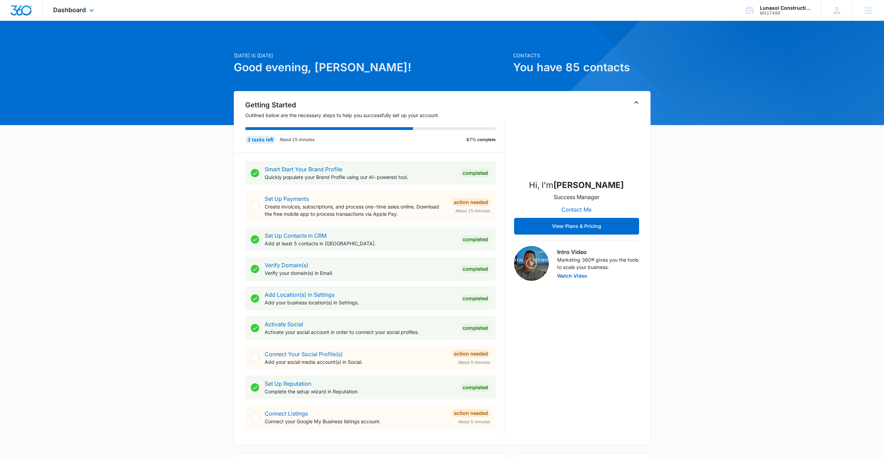 Image resolution: width=884 pixels, height=458 pixels. Describe the element at coordinates (69, 10) in the screenshot. I see `span: Dashboard` at that location.